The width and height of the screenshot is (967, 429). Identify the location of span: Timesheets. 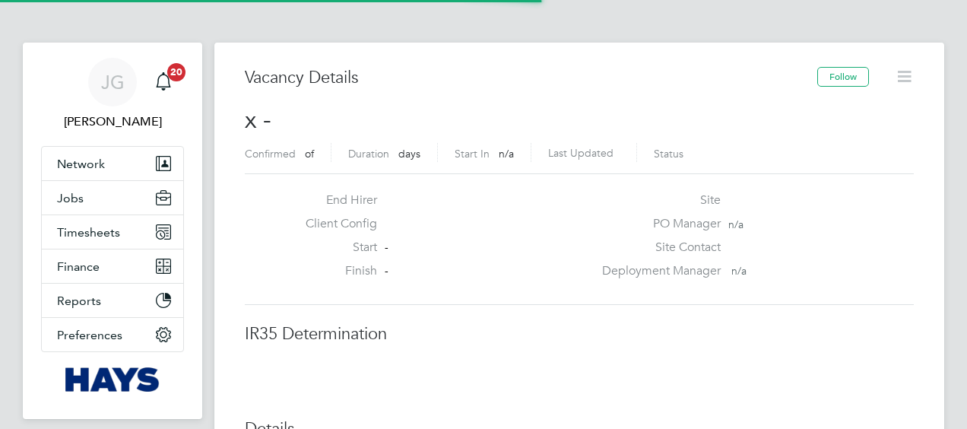
(88, 232).